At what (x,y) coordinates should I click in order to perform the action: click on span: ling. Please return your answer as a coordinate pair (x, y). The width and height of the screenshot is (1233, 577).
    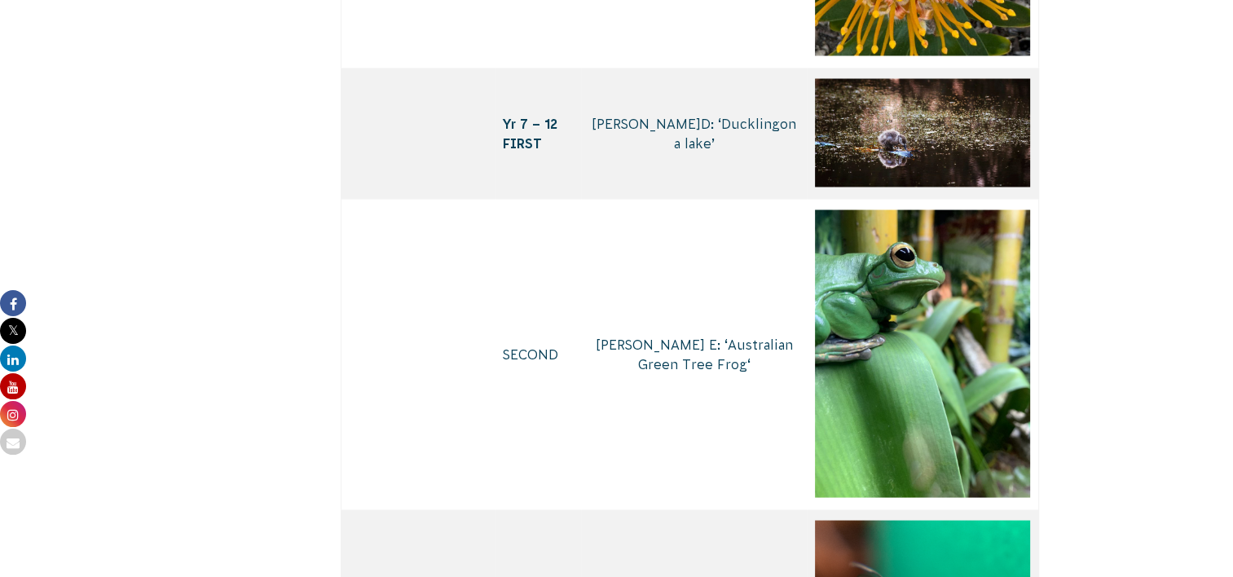
    Looking at the image, I should click on (768, 123).